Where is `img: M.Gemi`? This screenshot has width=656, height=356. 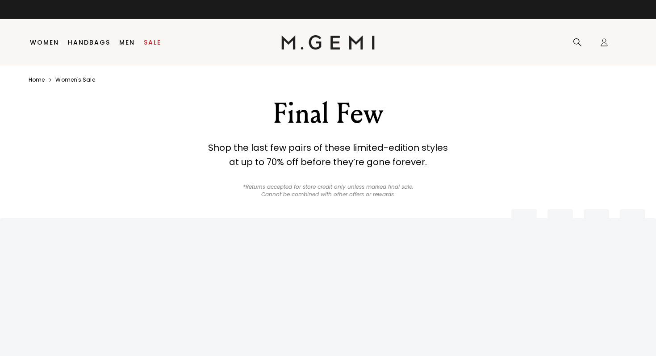 img: M.Gemi is located at coordinates (328, 42).